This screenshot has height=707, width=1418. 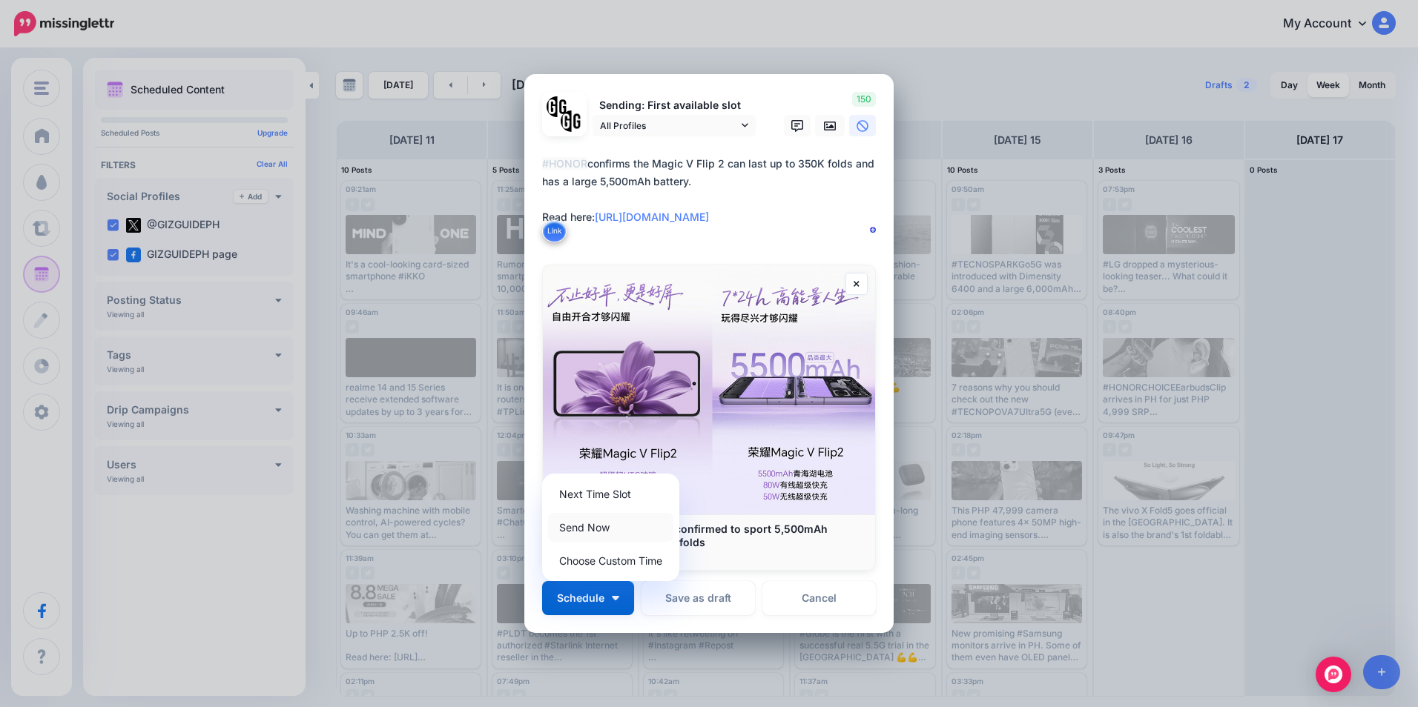 What do you see at coordinates (819, 598) in the screenshot?
I see `a: Cancel` at bounding box center [819, 598].